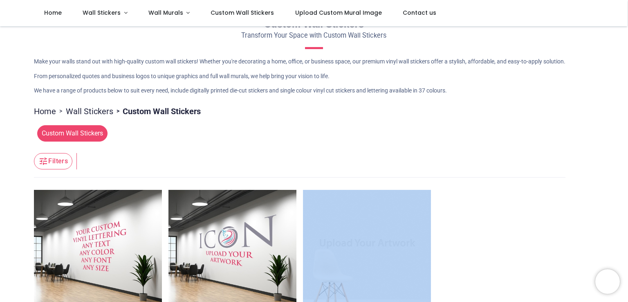 The image size is (628, 302). I want to click on p: Transform Your Space with Custom Wall Stickers, so click(314, 36).